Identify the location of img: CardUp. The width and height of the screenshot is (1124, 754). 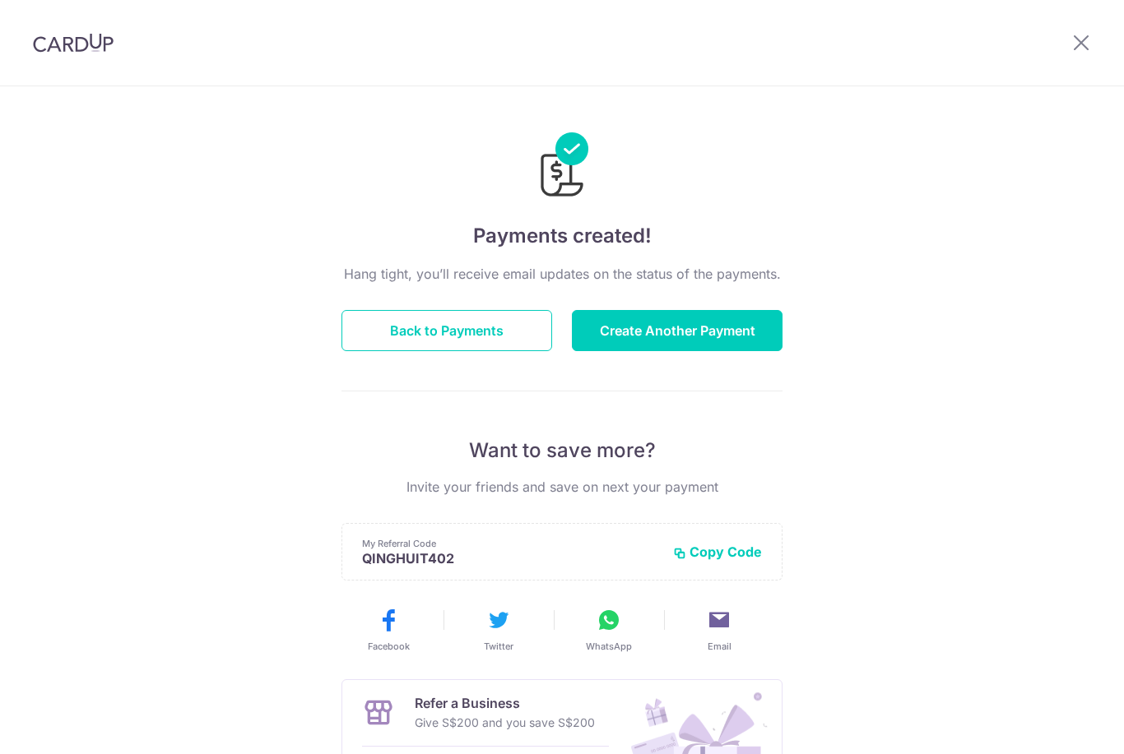
(73, 43).